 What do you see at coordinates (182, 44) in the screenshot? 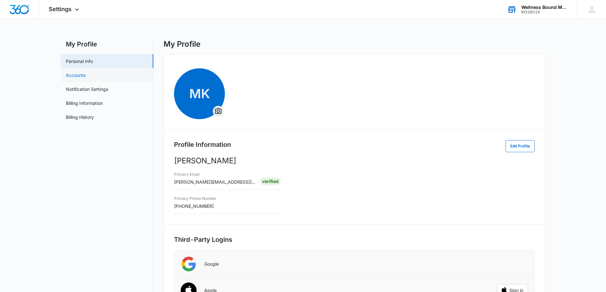
I see `h1: My Profile` at bounding box center [182, 44].